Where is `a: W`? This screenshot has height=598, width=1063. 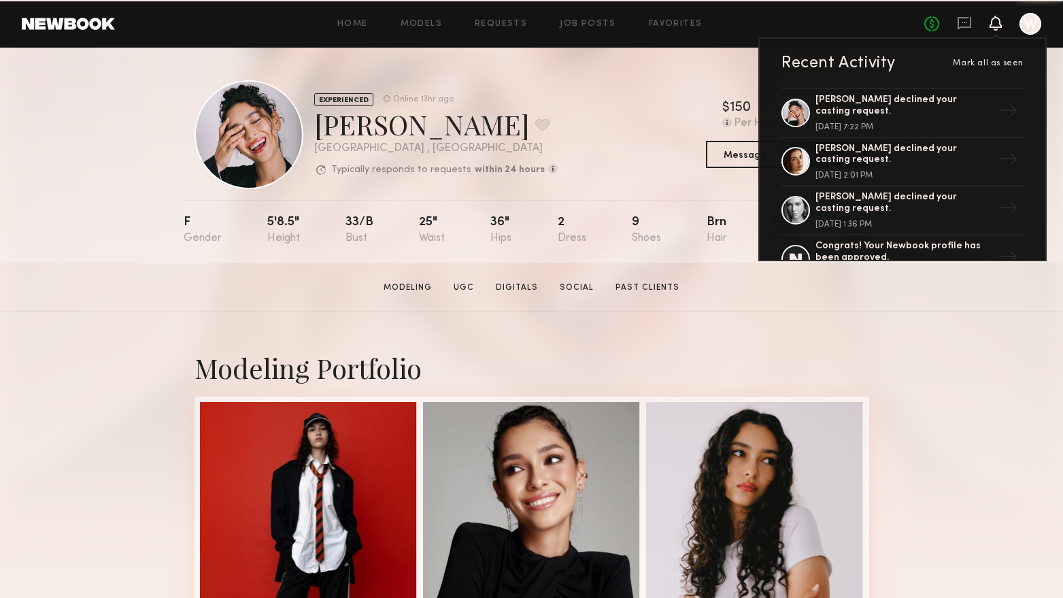
a: W is located at coordinates (1030, 24).